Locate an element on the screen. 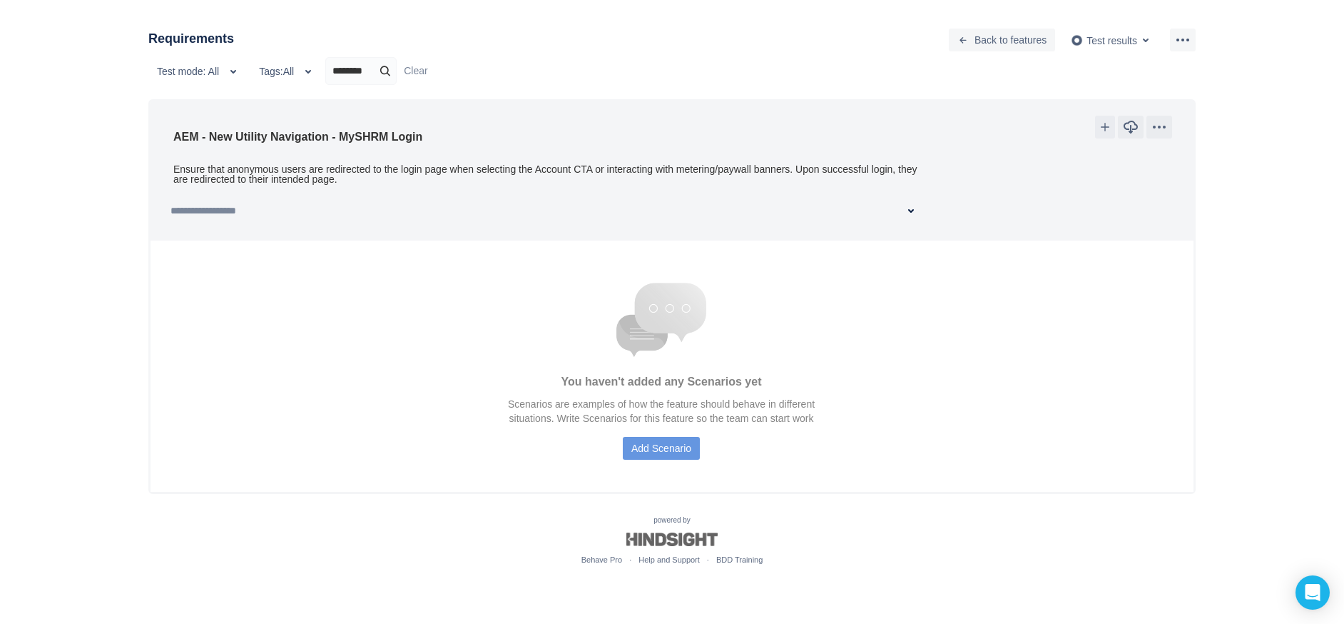 This screenshot has width=1344, height=624. span: Add Scenario is located at coordinates (661, 448).